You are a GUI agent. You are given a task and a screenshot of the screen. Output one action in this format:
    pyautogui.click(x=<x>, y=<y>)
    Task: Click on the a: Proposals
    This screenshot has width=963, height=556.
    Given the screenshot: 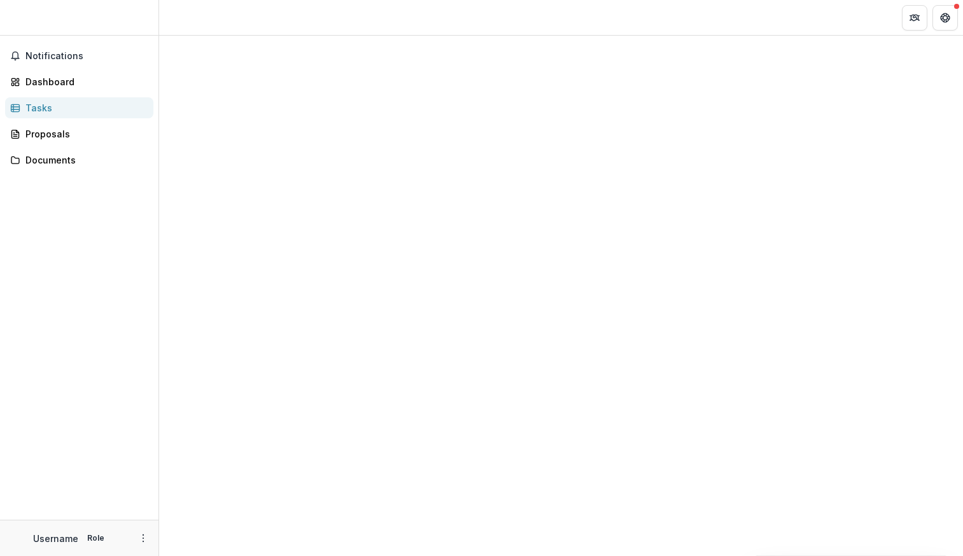 What is the action you would take?
    pyautogui.click(x=79, y=134)
    